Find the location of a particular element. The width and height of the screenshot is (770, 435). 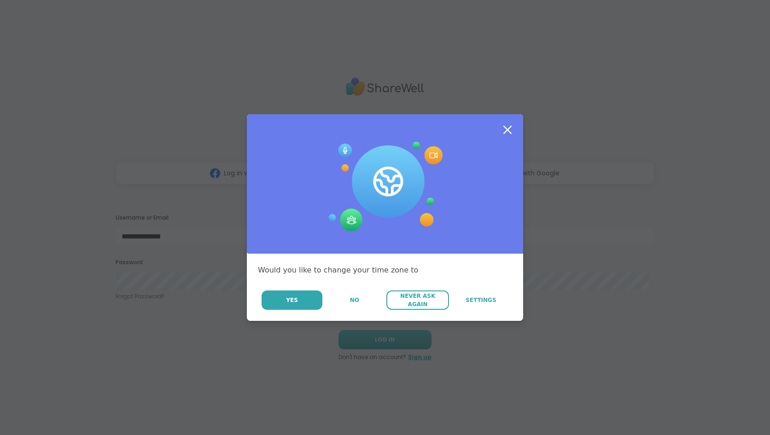

button: No is located at coordinates (354, 300).